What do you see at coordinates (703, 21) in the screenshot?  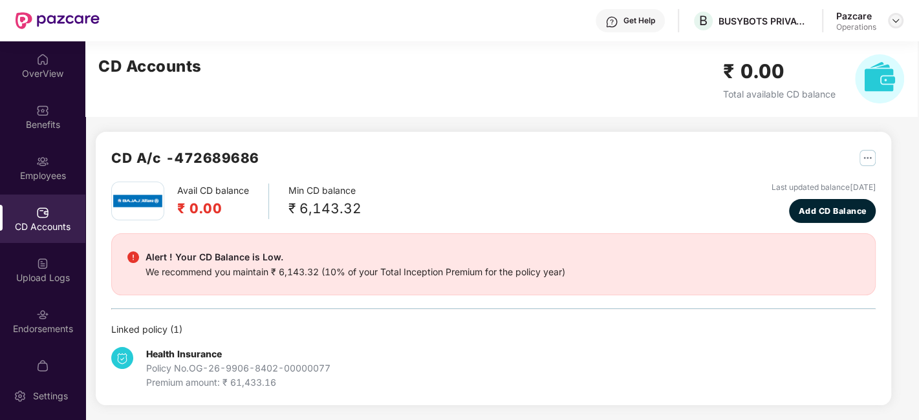 I see `span: B` at bounding box center [703, 21].